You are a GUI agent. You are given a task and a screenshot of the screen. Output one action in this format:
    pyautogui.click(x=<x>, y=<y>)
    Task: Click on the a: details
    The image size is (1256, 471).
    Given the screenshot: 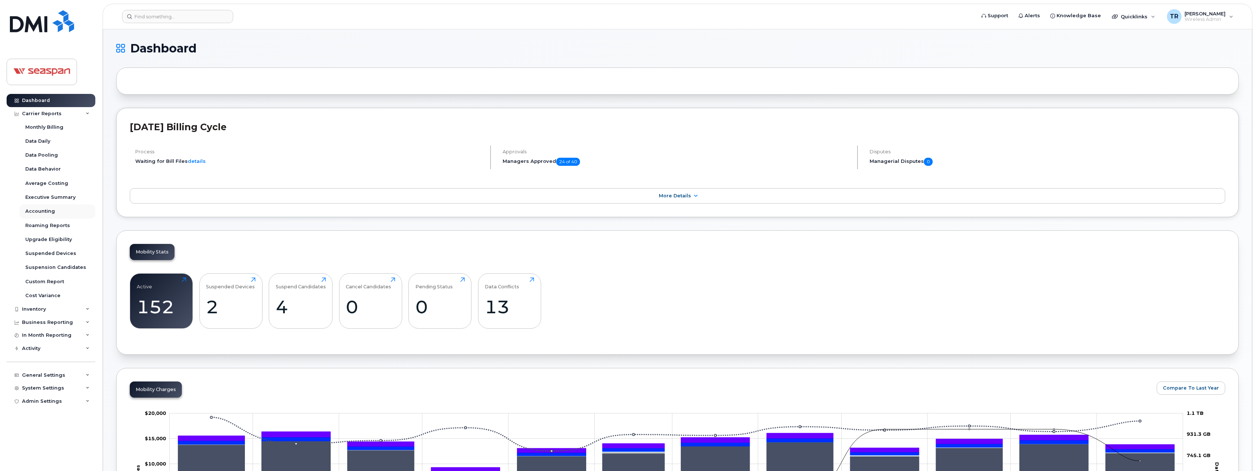 What is the action you would take?
    pyautogui.click(x=197, y=161)
    